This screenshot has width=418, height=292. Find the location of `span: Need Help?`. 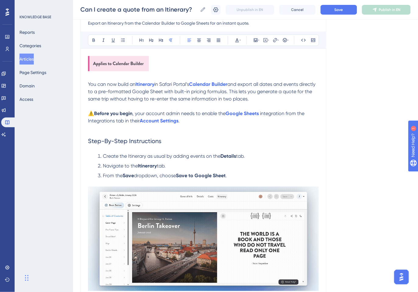

span: Need Help? is located at coordinates (26, 5).